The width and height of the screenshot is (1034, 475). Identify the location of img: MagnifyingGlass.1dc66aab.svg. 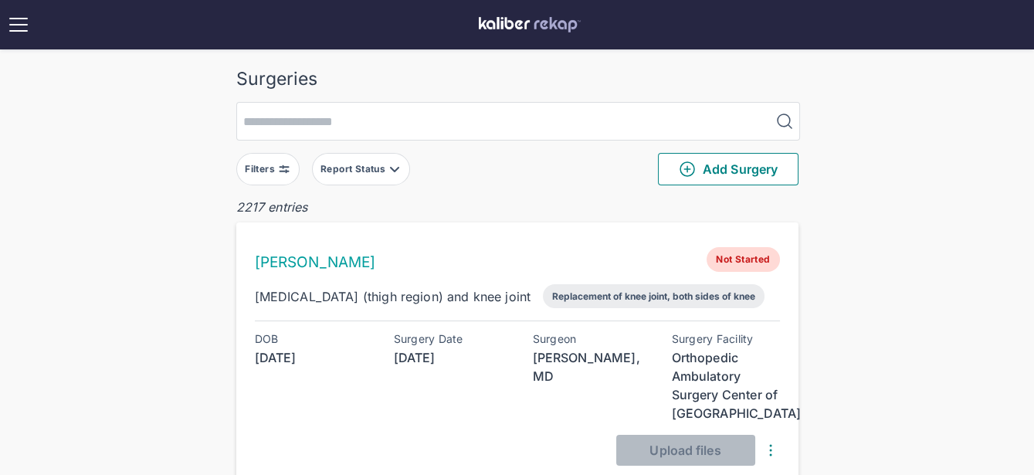
(785, 121).